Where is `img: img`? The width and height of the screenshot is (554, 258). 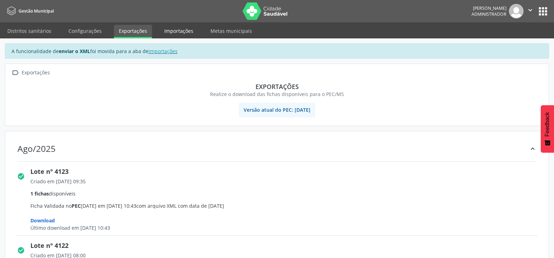 img: img is located at coordinates (516, 11).